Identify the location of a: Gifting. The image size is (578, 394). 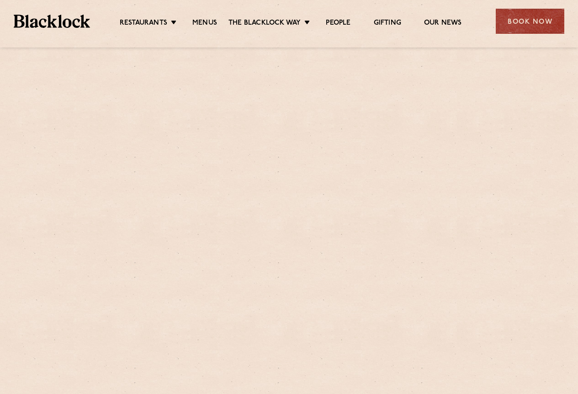
(388, 24).